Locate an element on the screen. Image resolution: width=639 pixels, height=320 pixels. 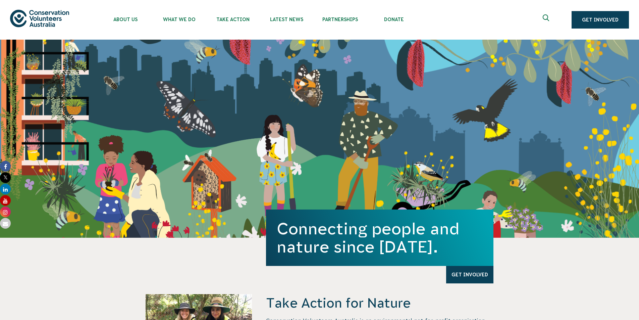
button: Expand search box Close search box is located at coordinates (547, 20).